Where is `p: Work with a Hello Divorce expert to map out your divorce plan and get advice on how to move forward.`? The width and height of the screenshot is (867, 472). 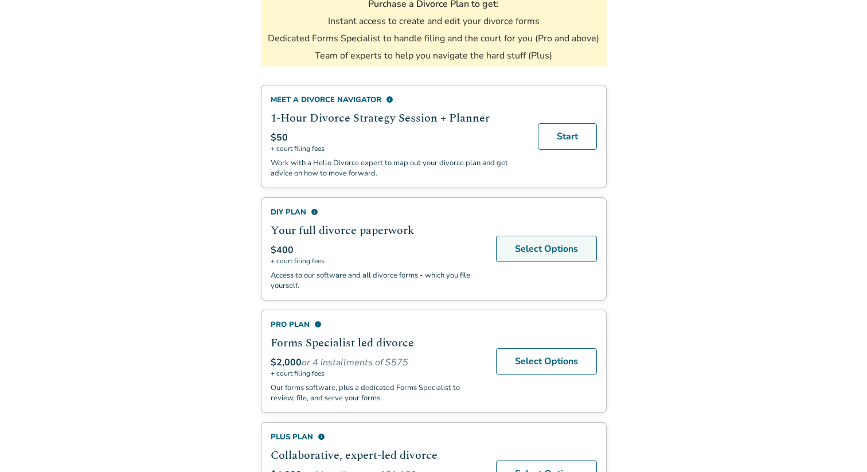 p: Work with a Hello Divorce expert to map out your divorce plan and get advice on how to move forward. is located at coordinates (398, 168).